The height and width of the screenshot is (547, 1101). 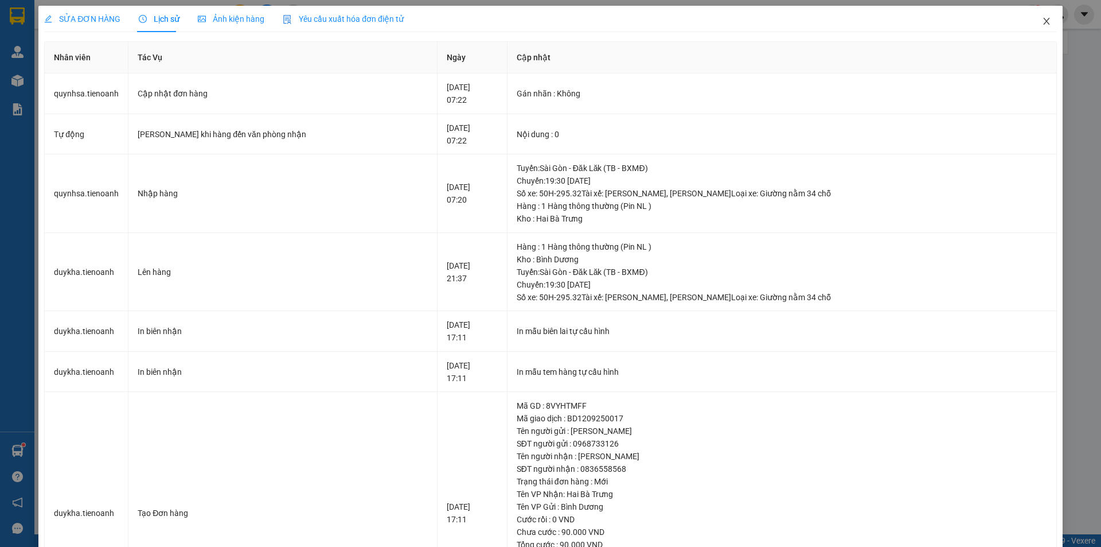 What do you see at coordinates (159, 19) in the screenshot?
I see `span: Lịch sử` at bounding box center [159, 19].